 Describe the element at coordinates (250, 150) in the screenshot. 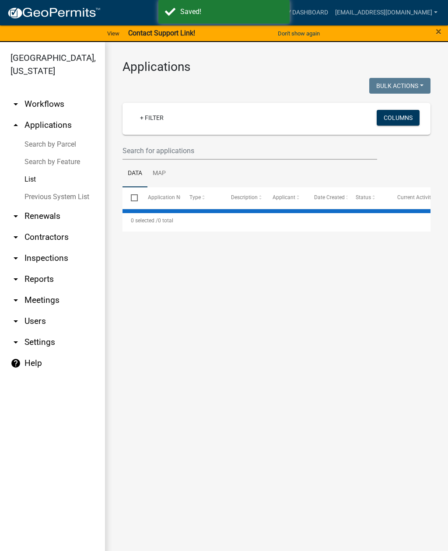

I see `input: Search for applications` at that location.